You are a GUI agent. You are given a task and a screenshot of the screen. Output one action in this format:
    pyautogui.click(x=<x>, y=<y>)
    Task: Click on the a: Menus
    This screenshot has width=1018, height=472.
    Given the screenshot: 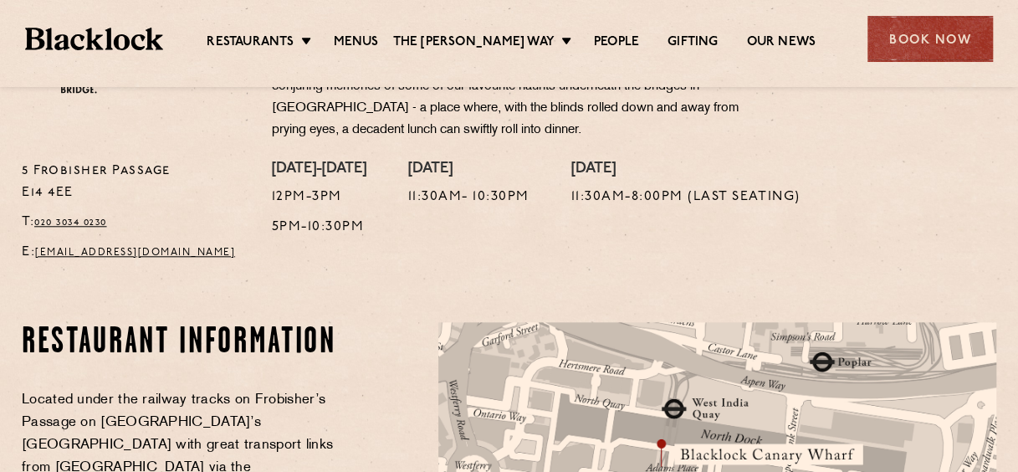 What is the action you would take?
    pyautogui.click(x=356, y=43)
    